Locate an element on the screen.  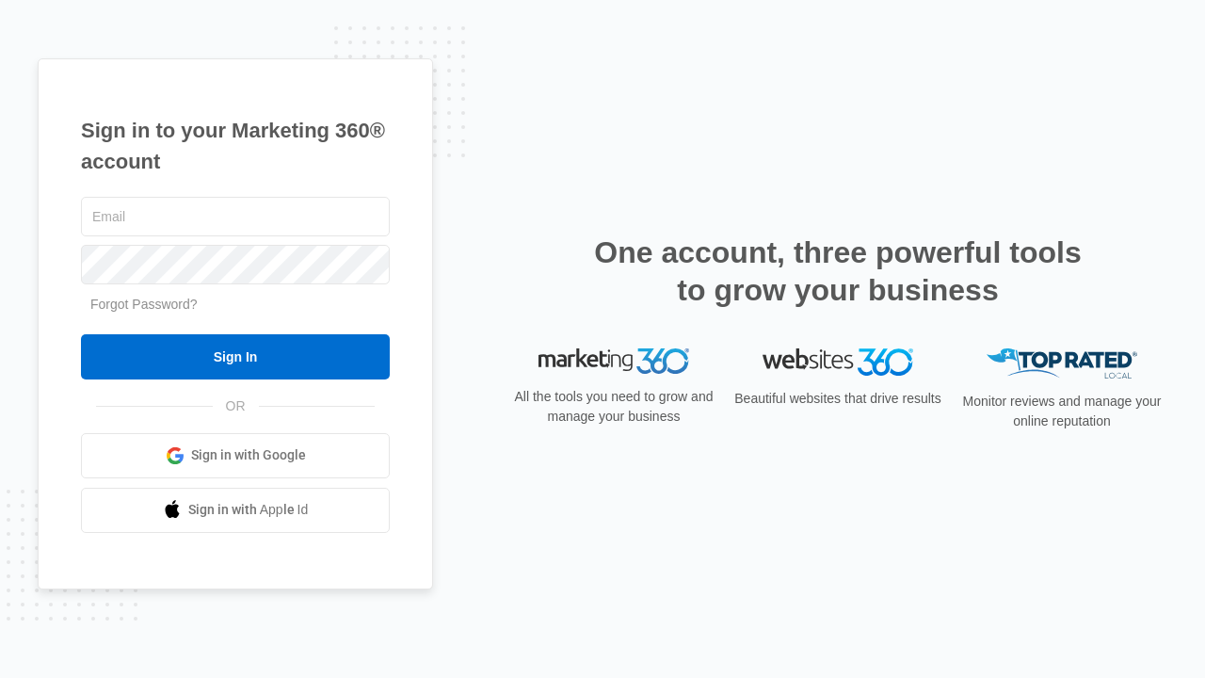
img: Marketing 360 is located at coordinates (614, 362).